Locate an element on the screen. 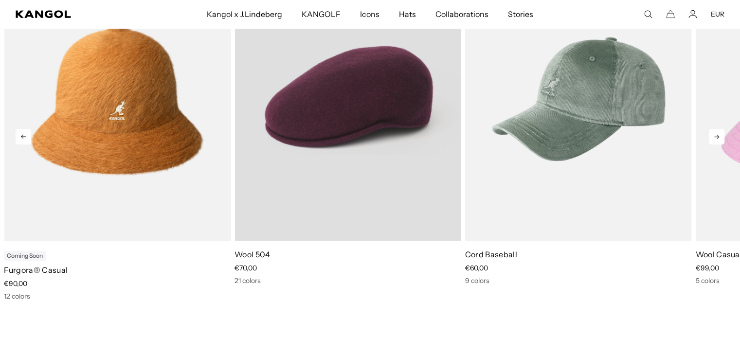 This screenshot has height=338, width=740. span: €70,00 is located at coordinates (246, 268).